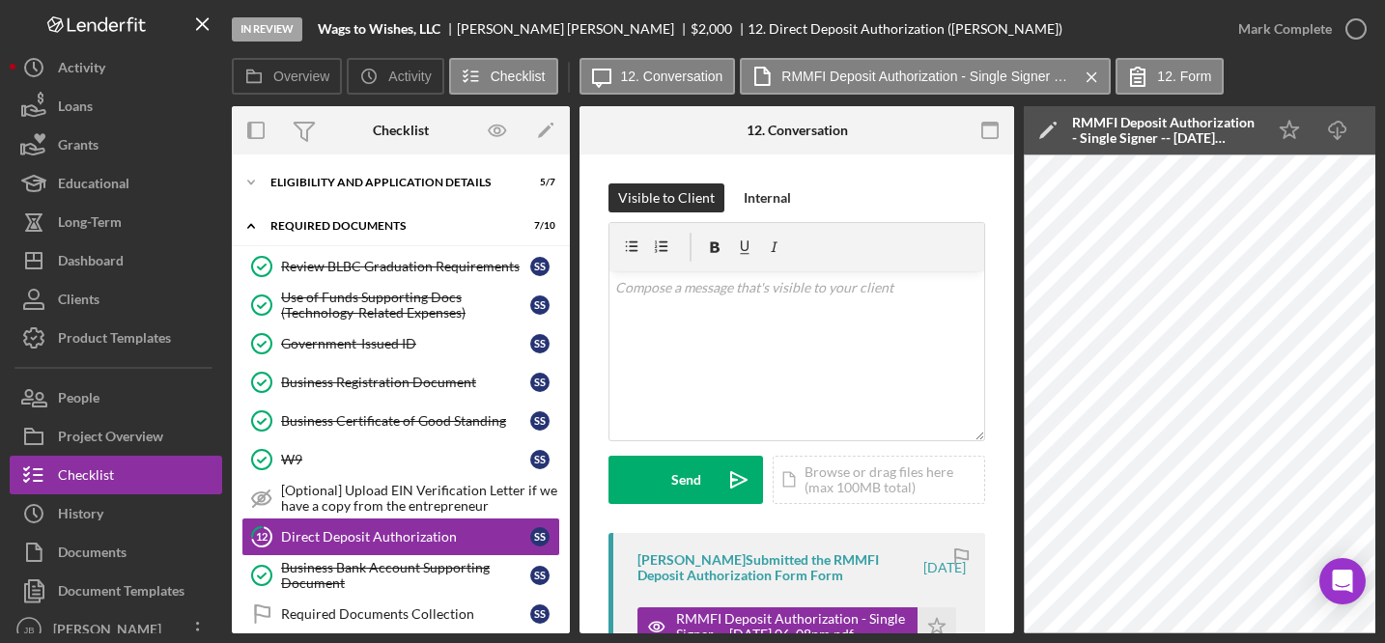 This screenshot has height=643, width=1385. I want to click on div: W9, so click(406, 460).